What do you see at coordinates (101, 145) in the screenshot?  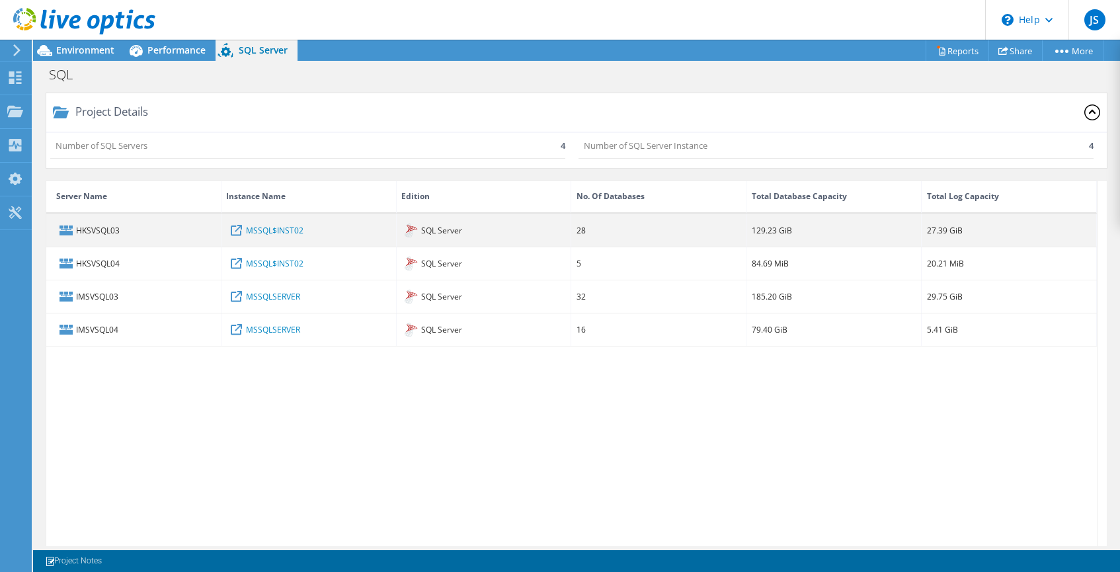 I see `p: Number of SQL Servers` at bounding box center [101, 145].